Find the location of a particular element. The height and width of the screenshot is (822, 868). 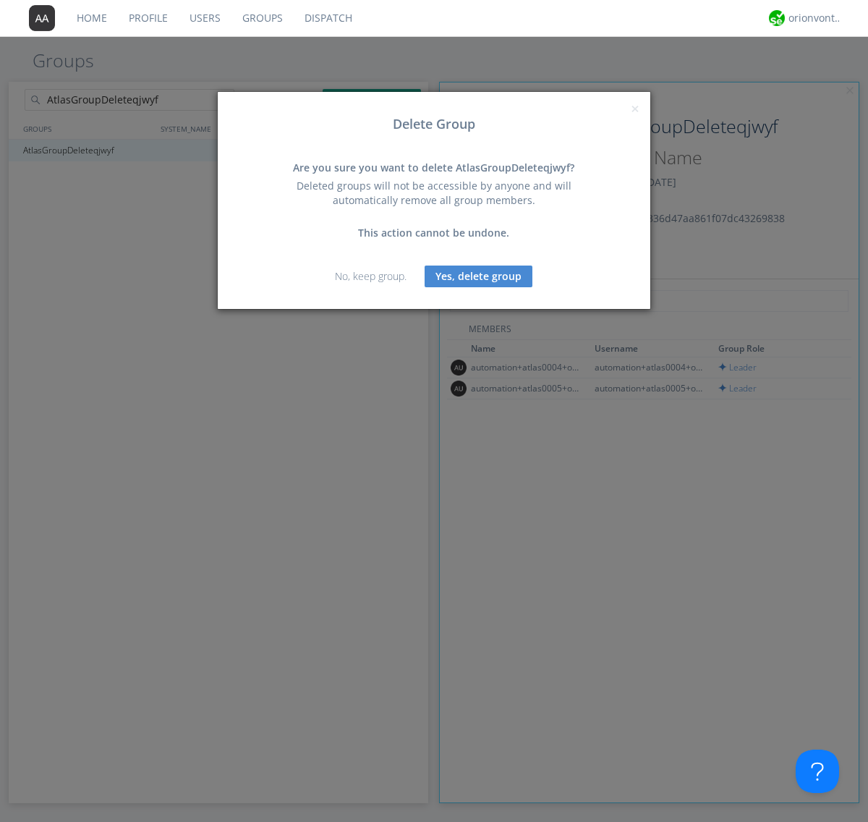

img: 373638.png is located at coordinates (42, 18).